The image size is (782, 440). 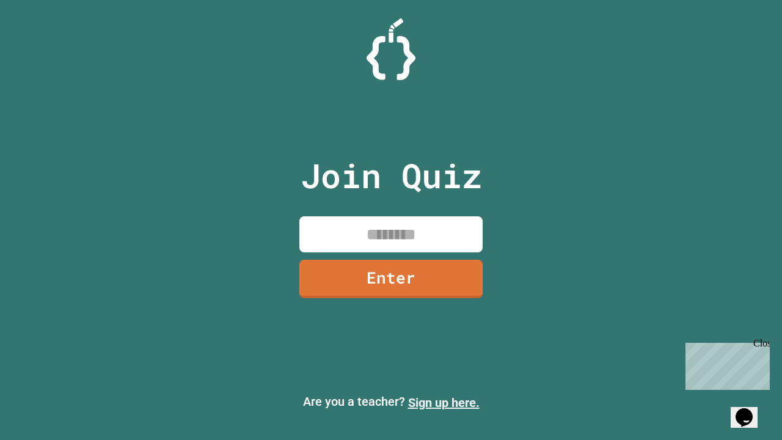 I want to click on div: Chat with us now!Close, so click(x=45, y=41).